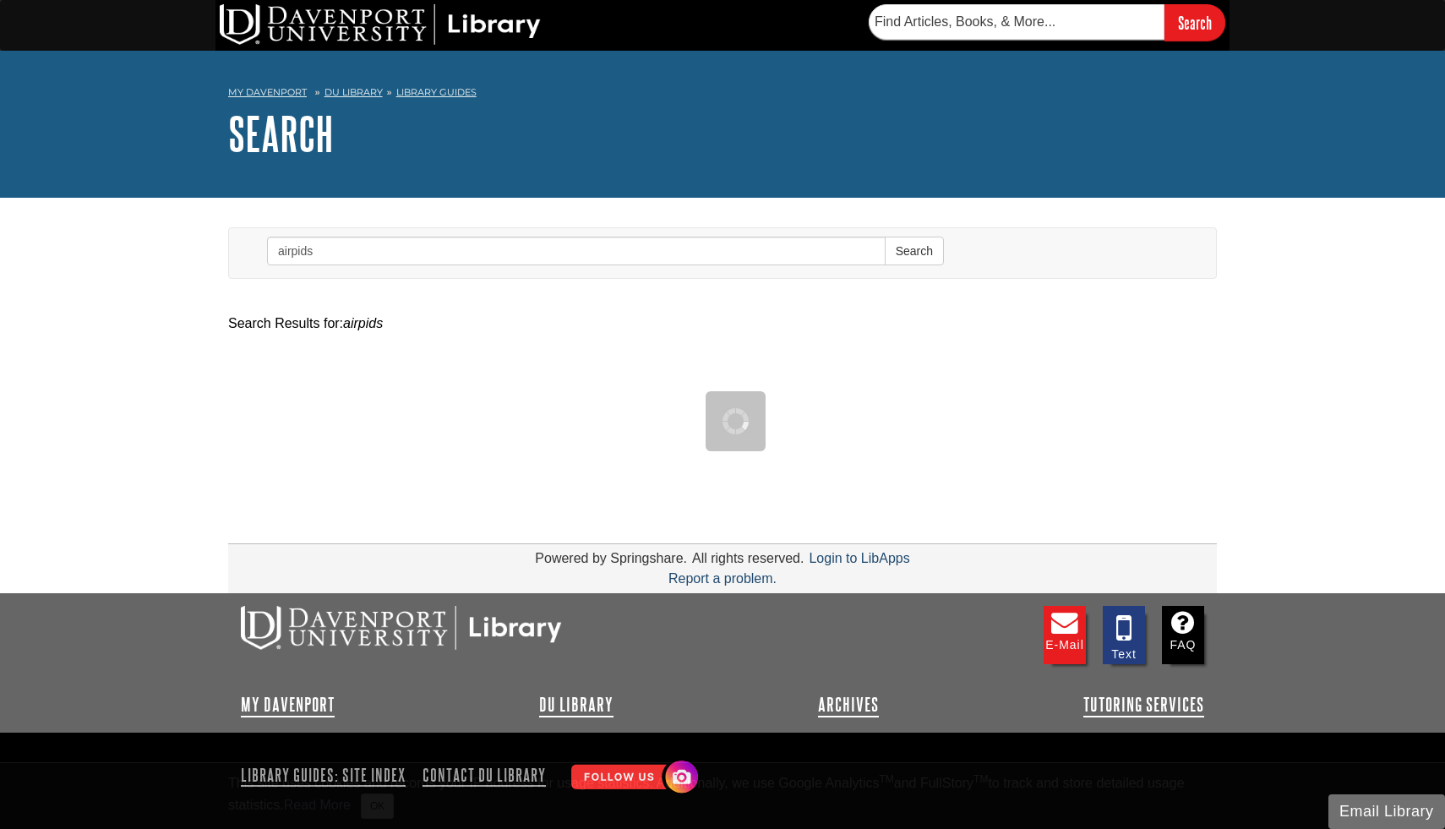 The width and height of the screenshot is (1445, 829). I want to click on button: Close, so click(377, 806).